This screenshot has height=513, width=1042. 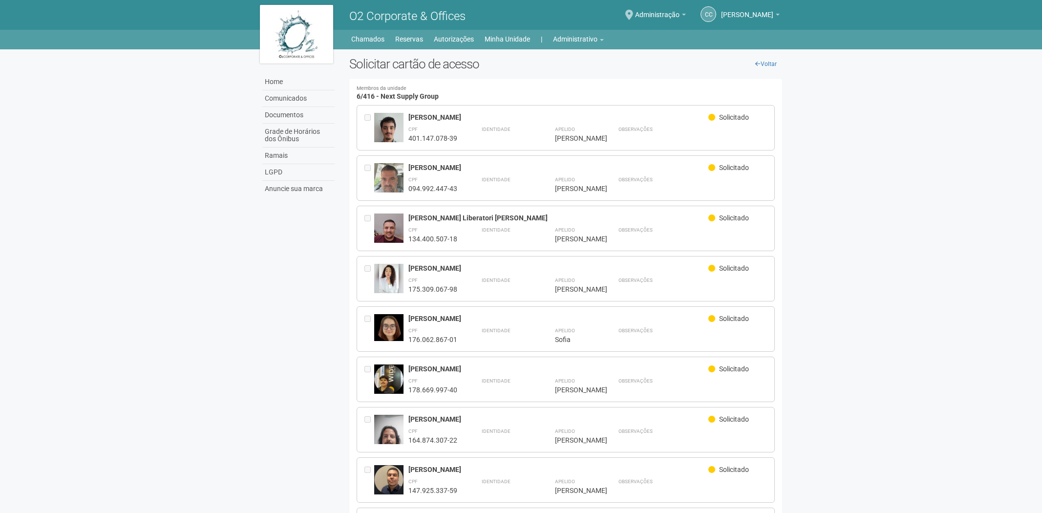 I want to click on h4: 6/416 - Next Supply Group, so click(x=566, y=93).